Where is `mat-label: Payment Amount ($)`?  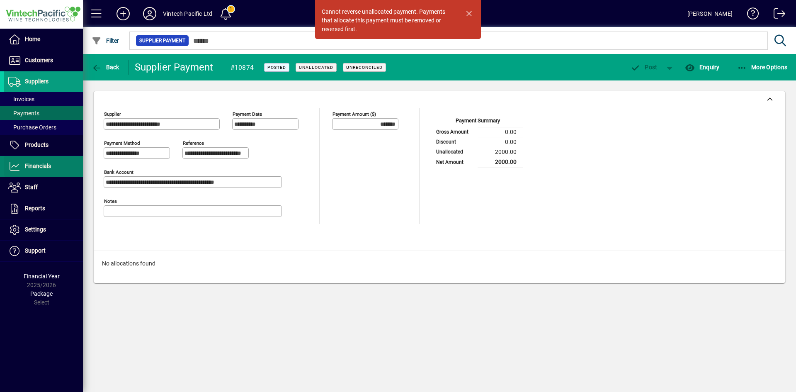 mat-label: Payment Amount ($) is located at coordinates (354, 114).